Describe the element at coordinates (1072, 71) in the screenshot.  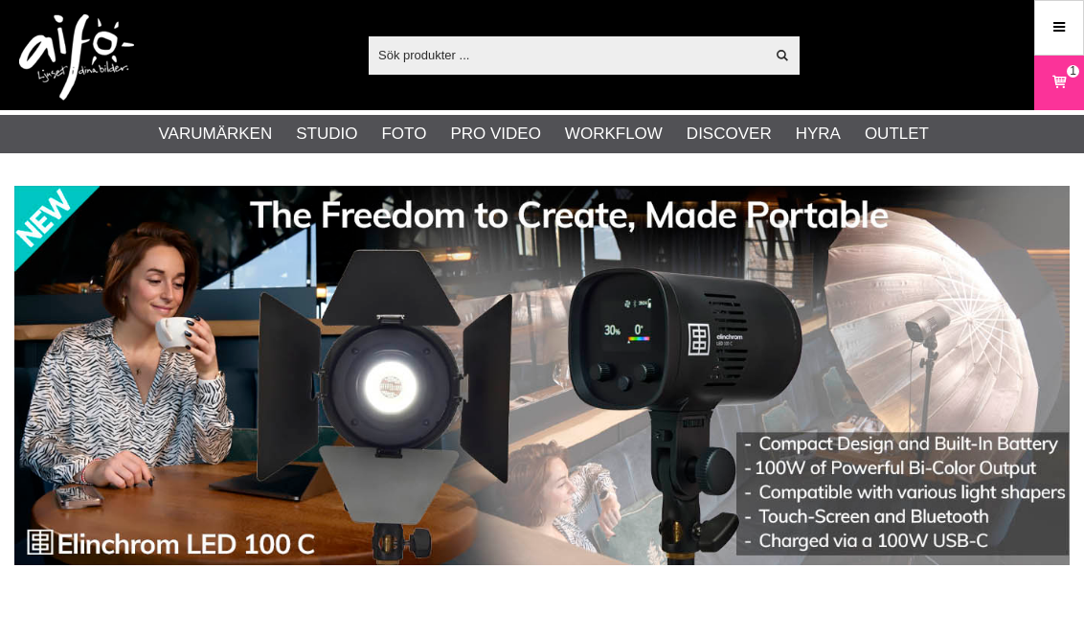
I see `span: 1` at that location.